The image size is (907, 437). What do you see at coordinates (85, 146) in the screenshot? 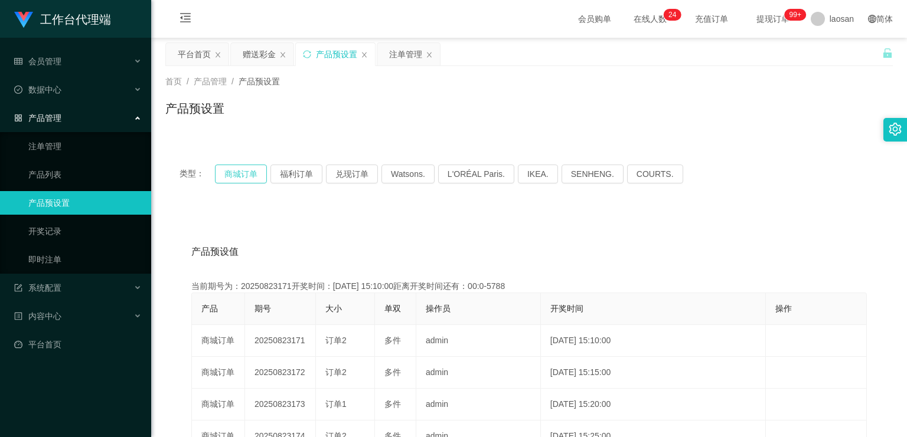
I see `a: 注单管理` at bounding box center [85, 146].